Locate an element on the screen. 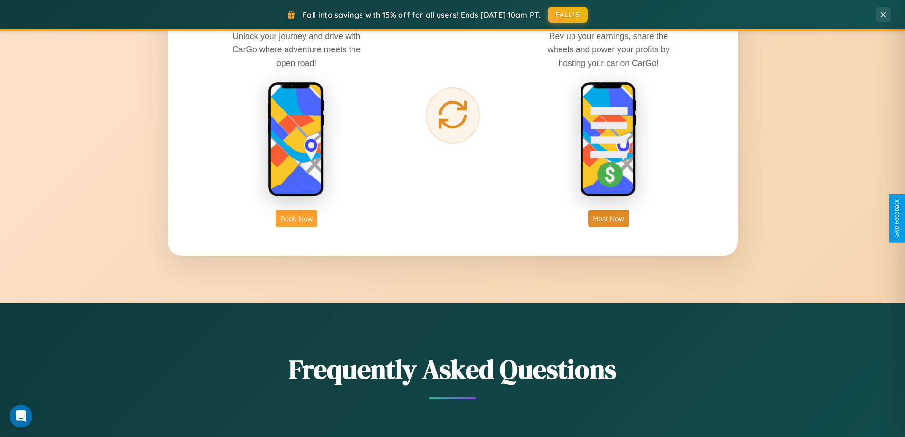 Image resolution: width=905 pixels, height=437 pixels. img: rent phone is located at coordinates (296, 140).